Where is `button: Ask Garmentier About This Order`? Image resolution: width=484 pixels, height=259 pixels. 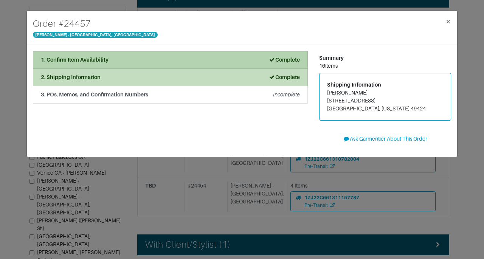 button: Ask Garmentier About This Order is located at coordinates (385, 139).